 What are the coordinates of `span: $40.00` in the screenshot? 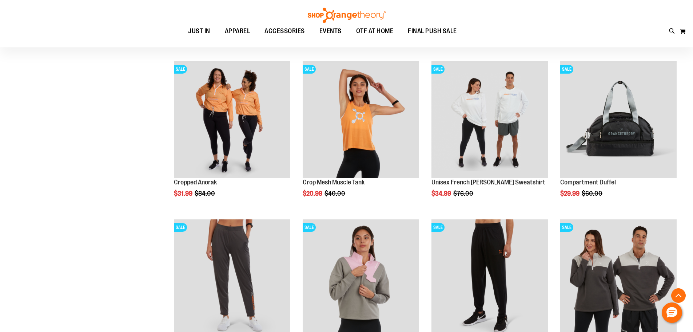 It's located at (336, 193).